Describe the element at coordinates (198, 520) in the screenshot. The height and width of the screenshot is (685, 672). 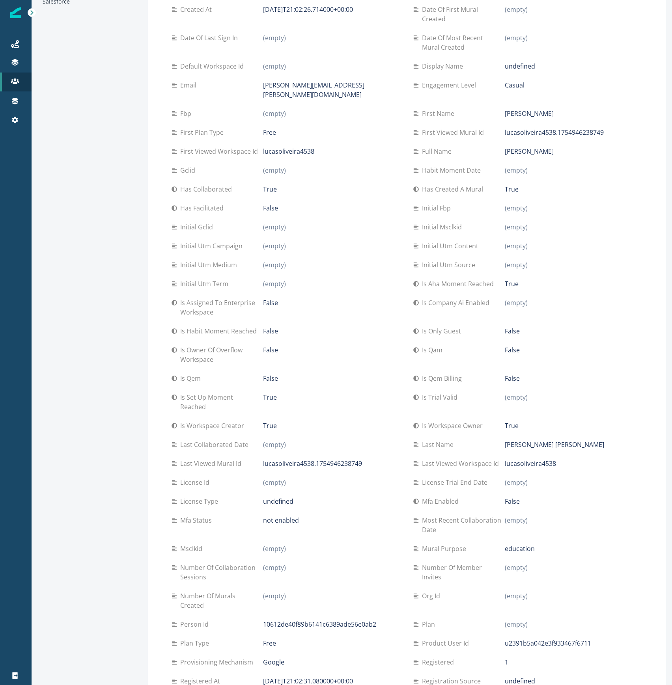
I see `p: Mfa status` at that location.